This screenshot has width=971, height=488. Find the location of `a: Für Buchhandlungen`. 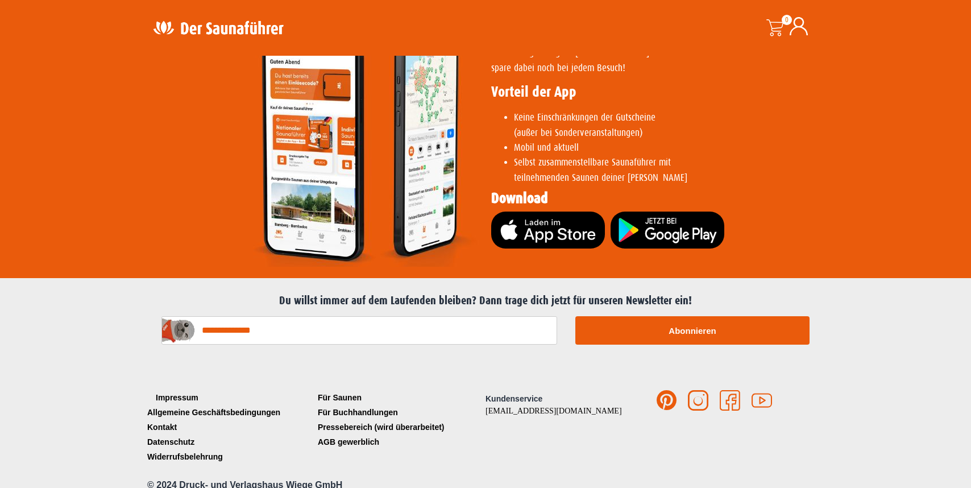

a: Für Buchhandlungen is located at coordinates (400, 412).